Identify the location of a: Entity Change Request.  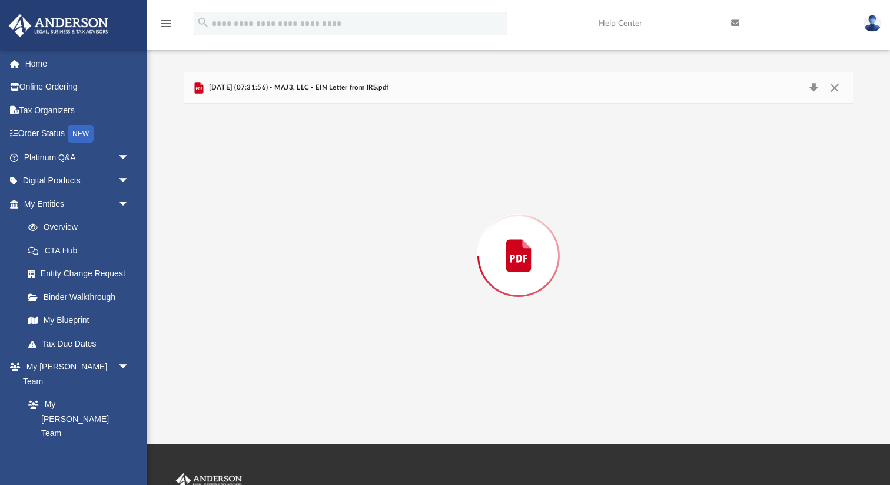
(82, 274).